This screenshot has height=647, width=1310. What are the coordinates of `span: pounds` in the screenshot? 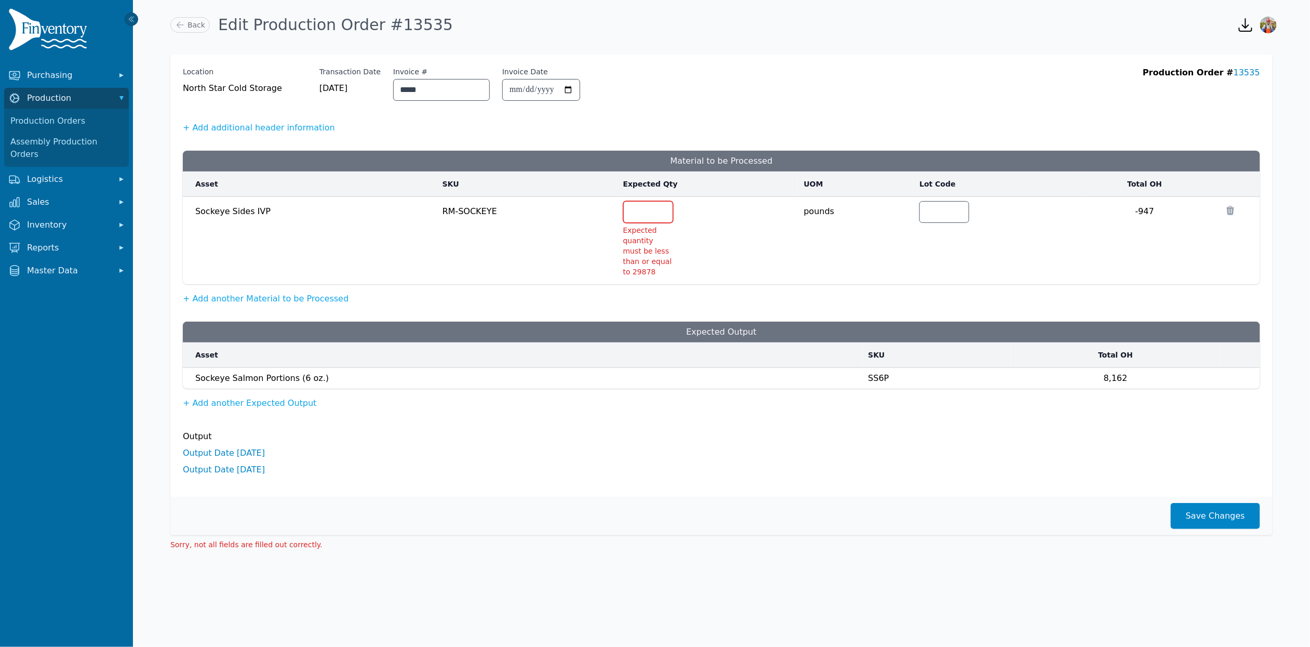 It's located at (855, 209).